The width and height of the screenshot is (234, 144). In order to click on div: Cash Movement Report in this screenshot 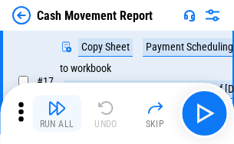, I will do `click(94, 15)`.